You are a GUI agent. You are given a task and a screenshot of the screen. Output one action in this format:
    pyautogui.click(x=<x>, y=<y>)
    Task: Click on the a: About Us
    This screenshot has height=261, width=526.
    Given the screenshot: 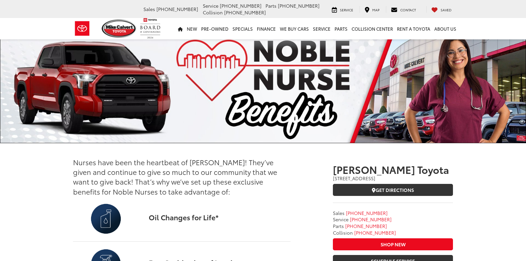 What is the action you would take?
    pyautogui.click(x=445, y=29)
    